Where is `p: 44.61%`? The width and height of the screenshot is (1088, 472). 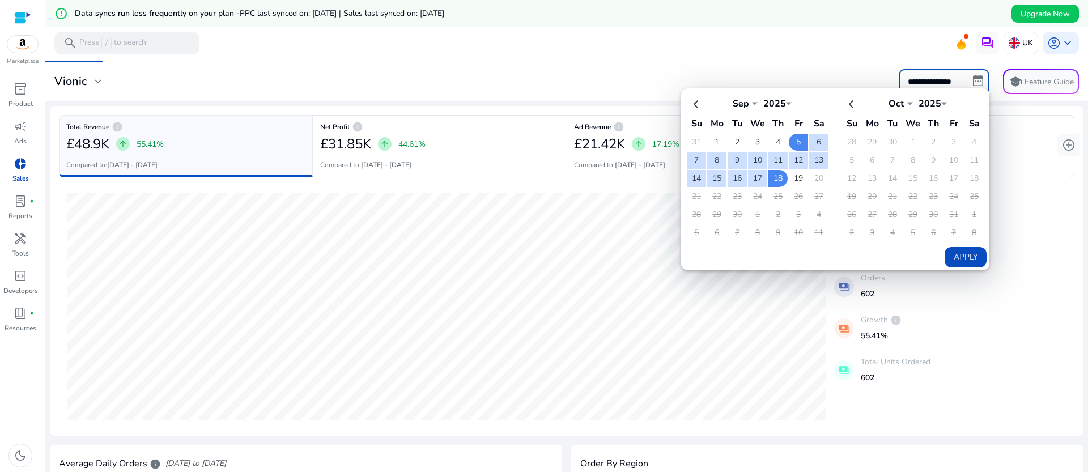 p: 44.61% is located at coordinates (412, 144).